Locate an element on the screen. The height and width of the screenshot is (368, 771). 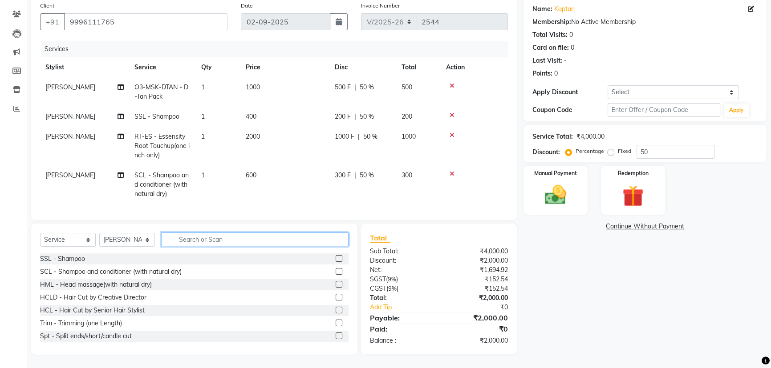
div: SCL - Shampoo and conditioner (with natural dry) is located at coordinates (111, 272).